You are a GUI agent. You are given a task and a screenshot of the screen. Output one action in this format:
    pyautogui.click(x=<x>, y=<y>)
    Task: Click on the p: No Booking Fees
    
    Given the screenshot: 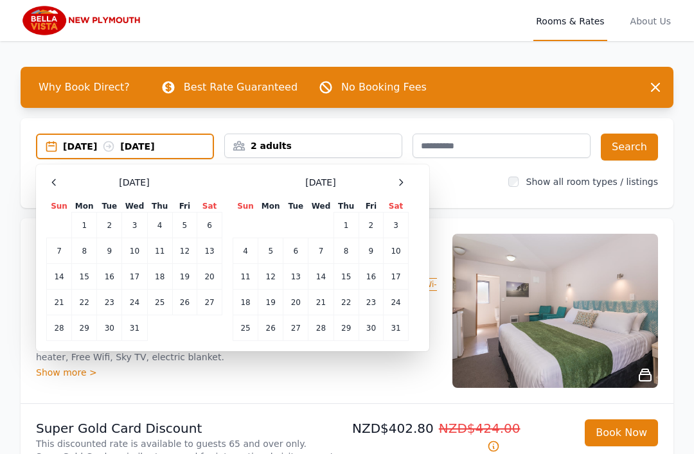 What is the action you would take?
    pyautogui.click(x=384, y=87)
    